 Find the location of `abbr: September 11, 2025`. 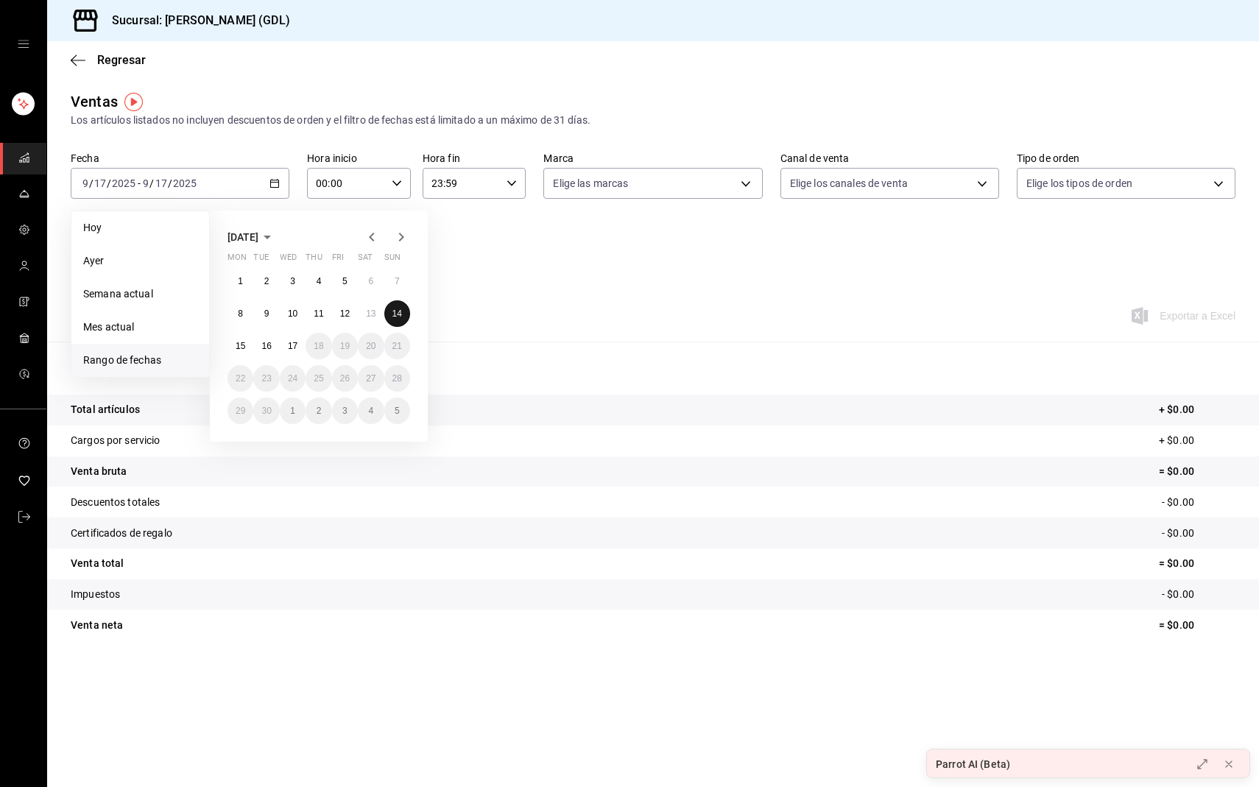

abbr: September 11, 2025 is located at coordinates (318, 314).